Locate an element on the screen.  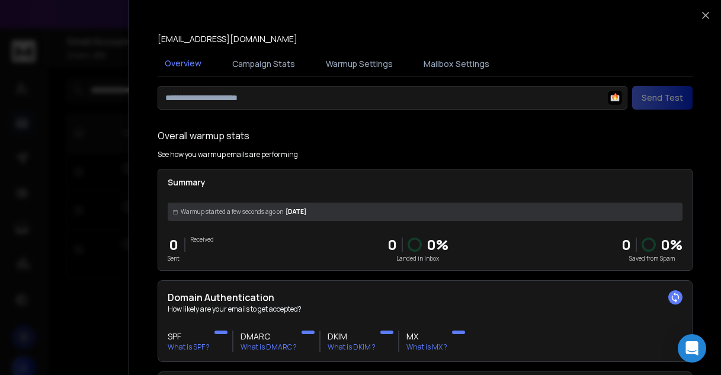
div: Open Intercom Messenger is located at coordinates (692, 348).